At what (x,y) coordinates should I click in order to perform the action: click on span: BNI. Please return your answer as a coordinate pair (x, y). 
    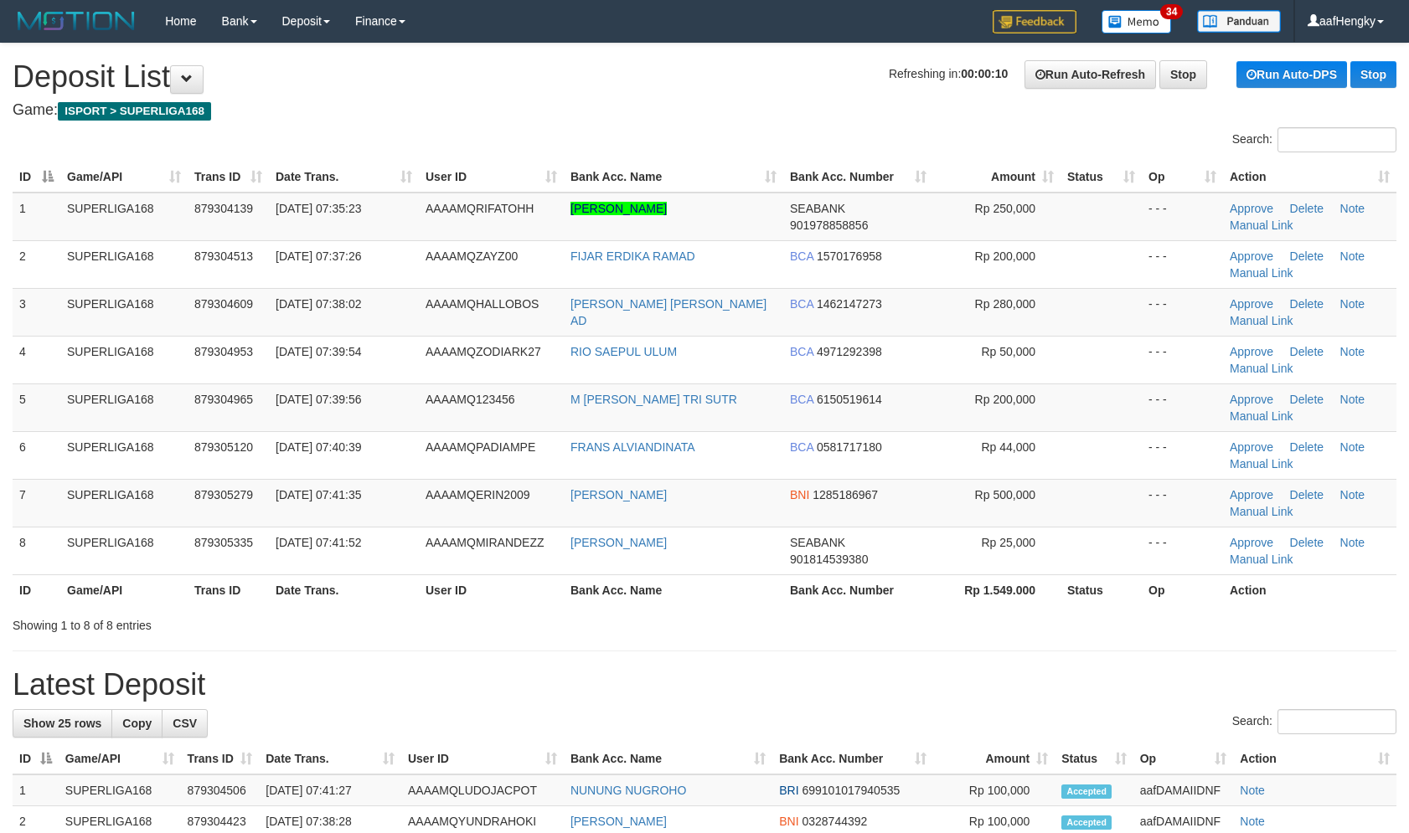
    Looking at the image, I should click on (799, 495).